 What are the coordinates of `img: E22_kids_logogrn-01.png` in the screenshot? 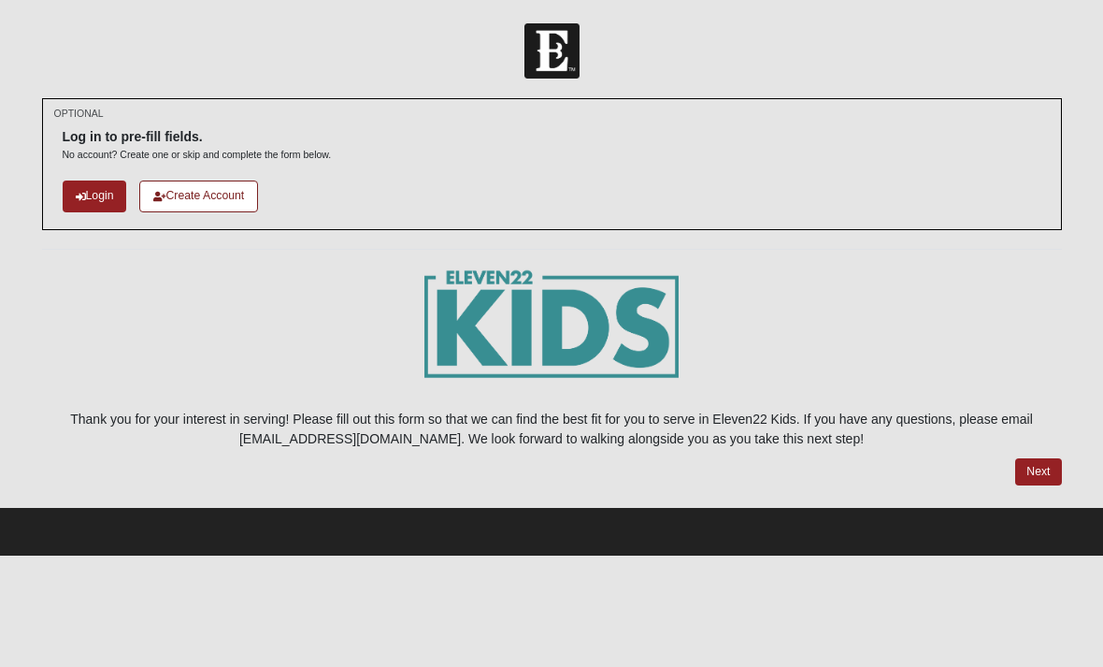 It's located at (552, 334).